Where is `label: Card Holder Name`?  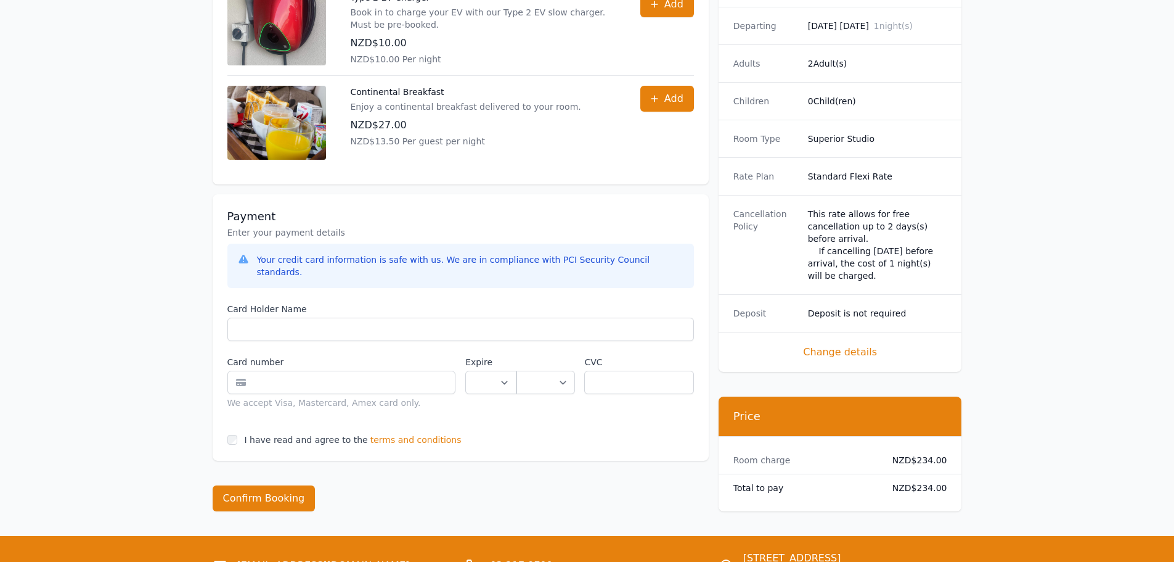 label: Card Holder Name is located at coordinates (460, 309).